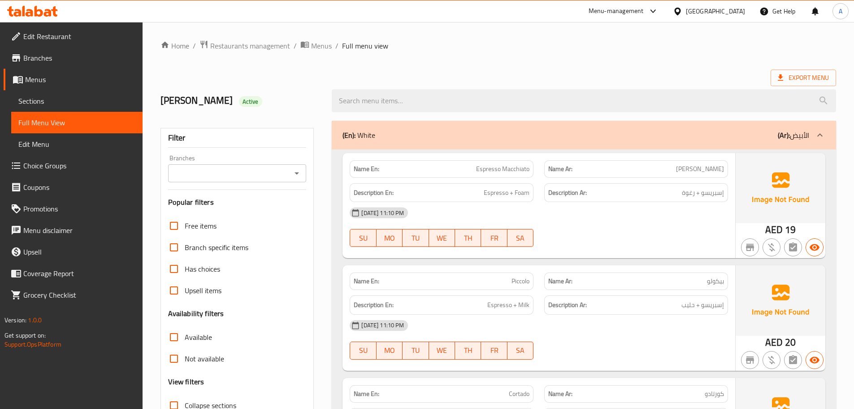 Image resolution: width=854 pixels, height=409 pixels. What do you see at coordinates (79, 36) in the screenshot?
I see `span: Edit Restaurant` at bounding box center [79, 36].